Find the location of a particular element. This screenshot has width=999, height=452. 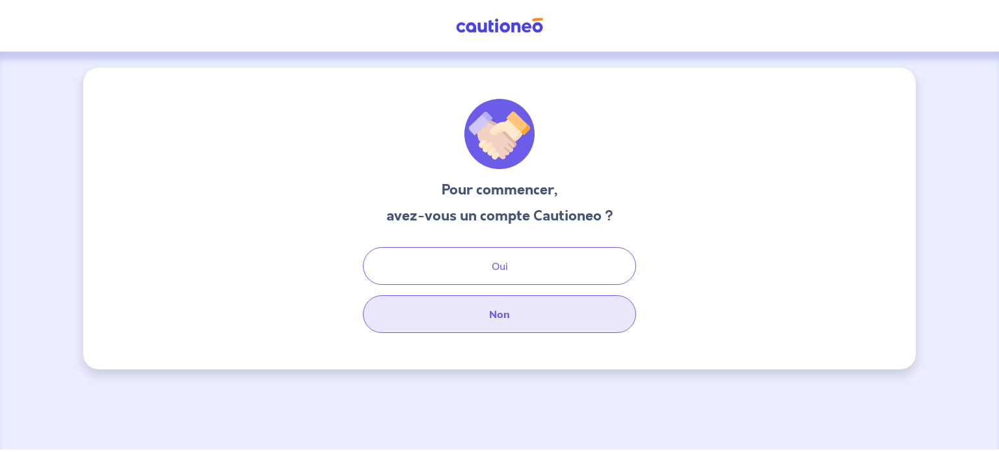

h3: avez-vous un compte Cautioneo ? is located at coordinates (500, 216).